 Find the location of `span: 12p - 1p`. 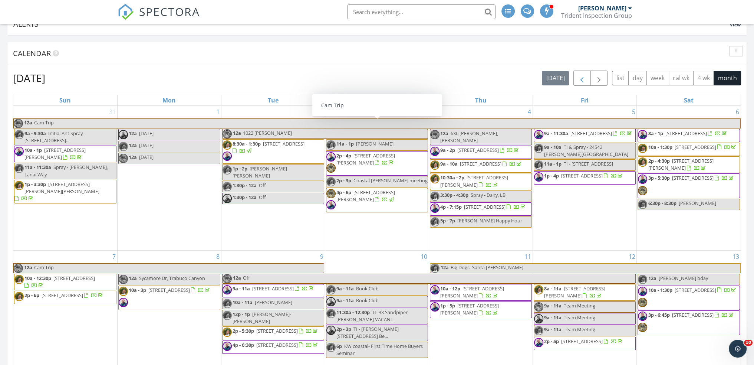

span: 12p - 1p is located at coordinates (241, 314).